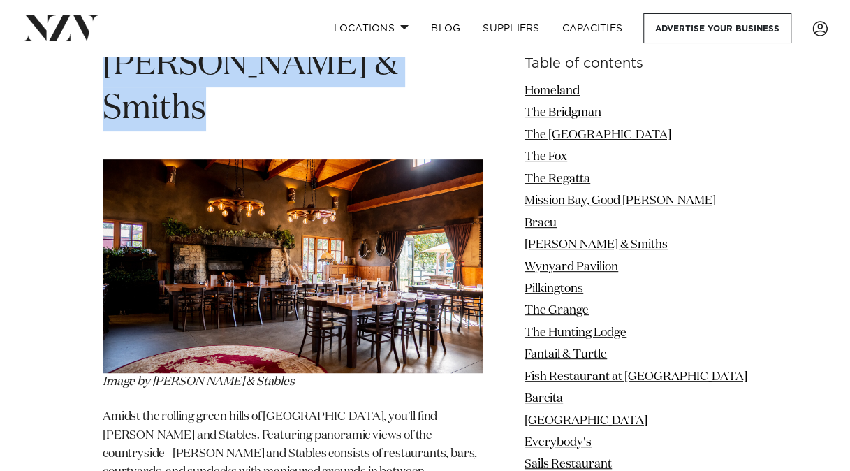 The width and height of the screenshot is (850, 471). I want to click on a: The Hunting Lodge, so click(576, 333).